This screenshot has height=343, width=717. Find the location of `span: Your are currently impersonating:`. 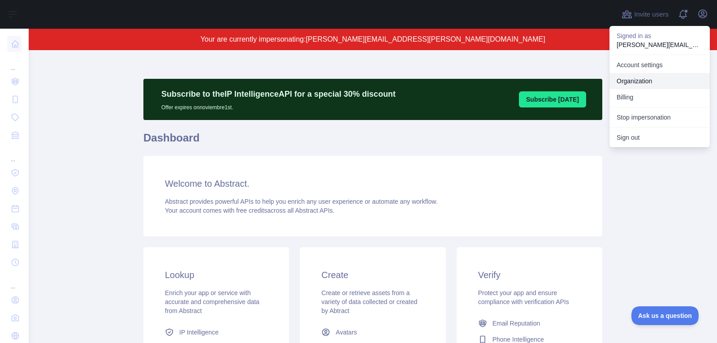

span: Your are currently impersonating: is located at coordinates (253, 39).